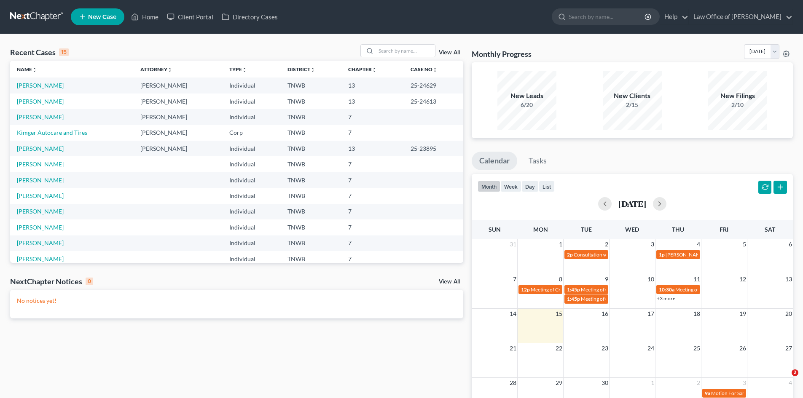 The height and width of the screenshot is (398, 803). Describe the element at coordinates (525, 290) in the screenshot. I see `span: 12p` at that location.